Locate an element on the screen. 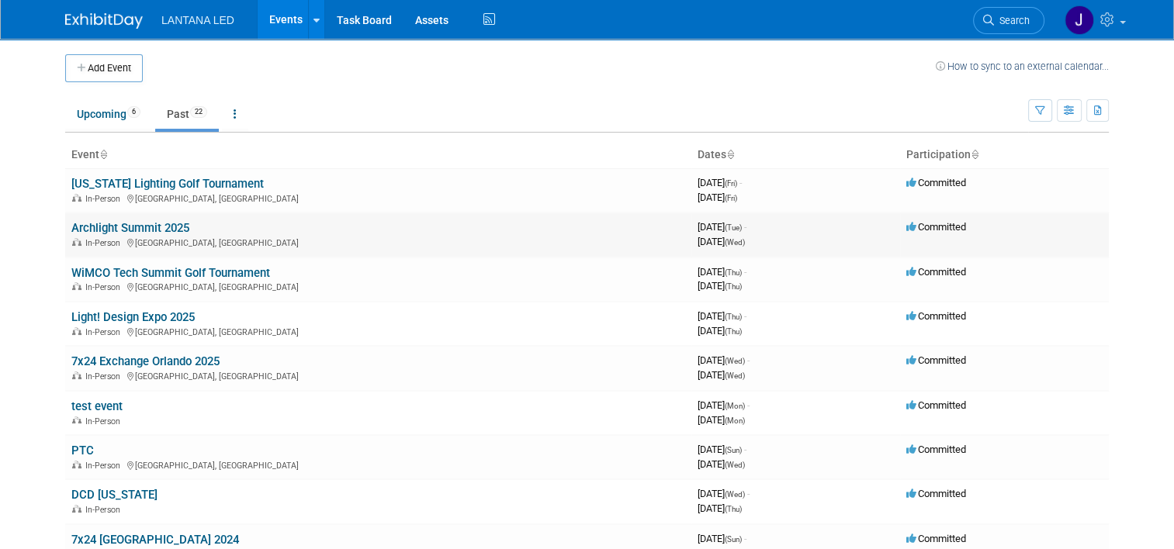  a: PTC is located at coordinates (82, 451).